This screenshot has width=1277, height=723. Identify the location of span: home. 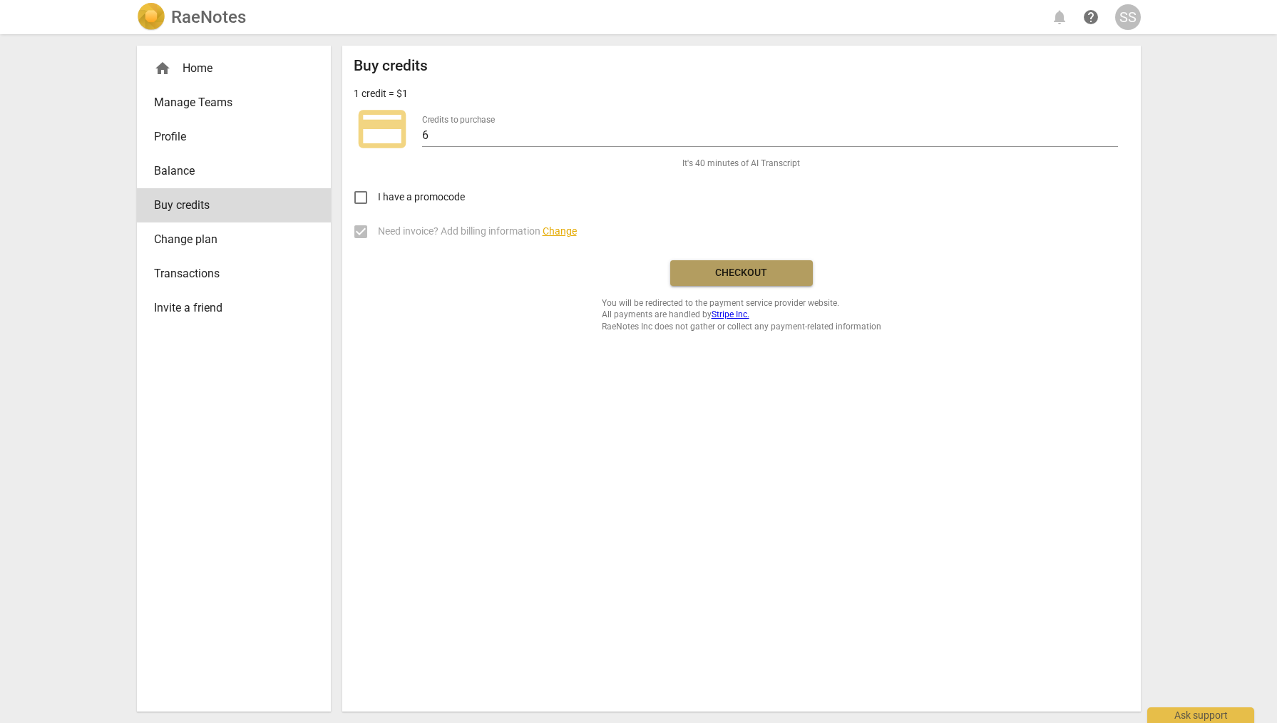
(163, 68).